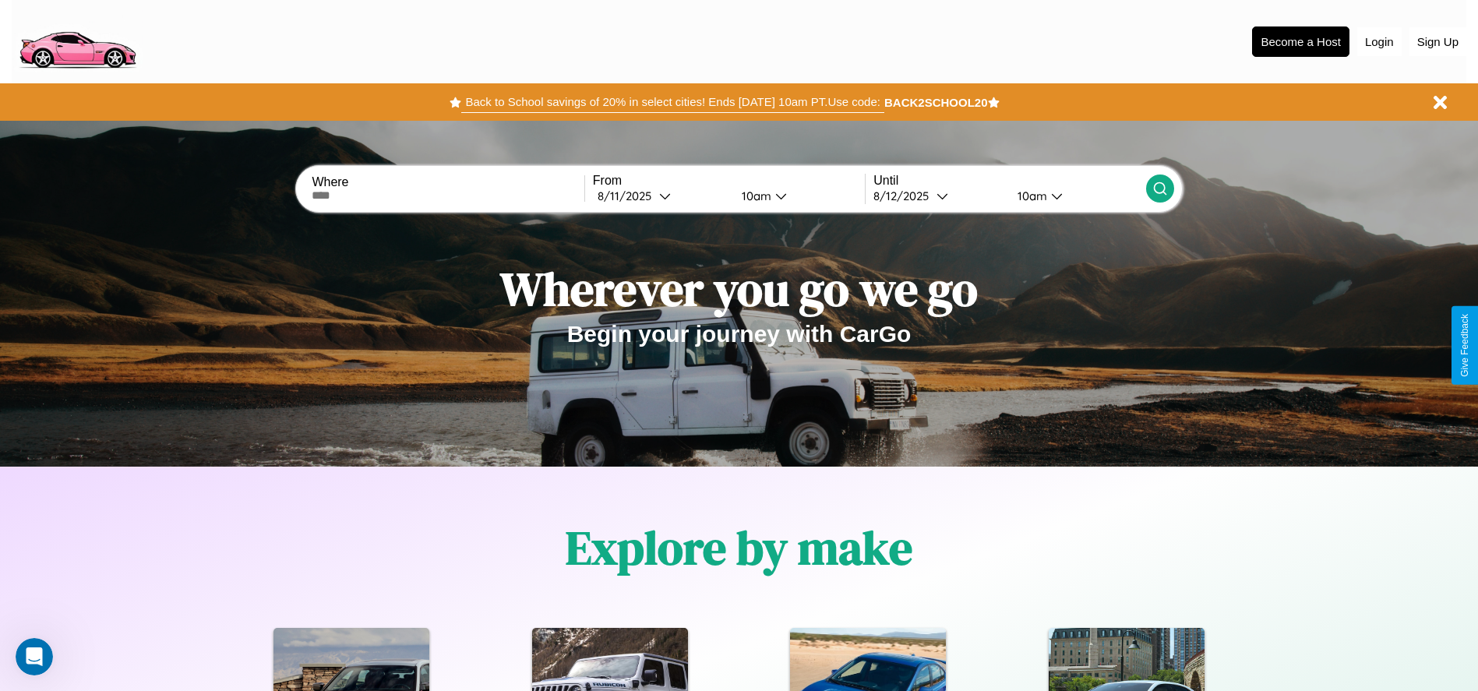  I want to click on button: Sign Up, so click(1437, 41).